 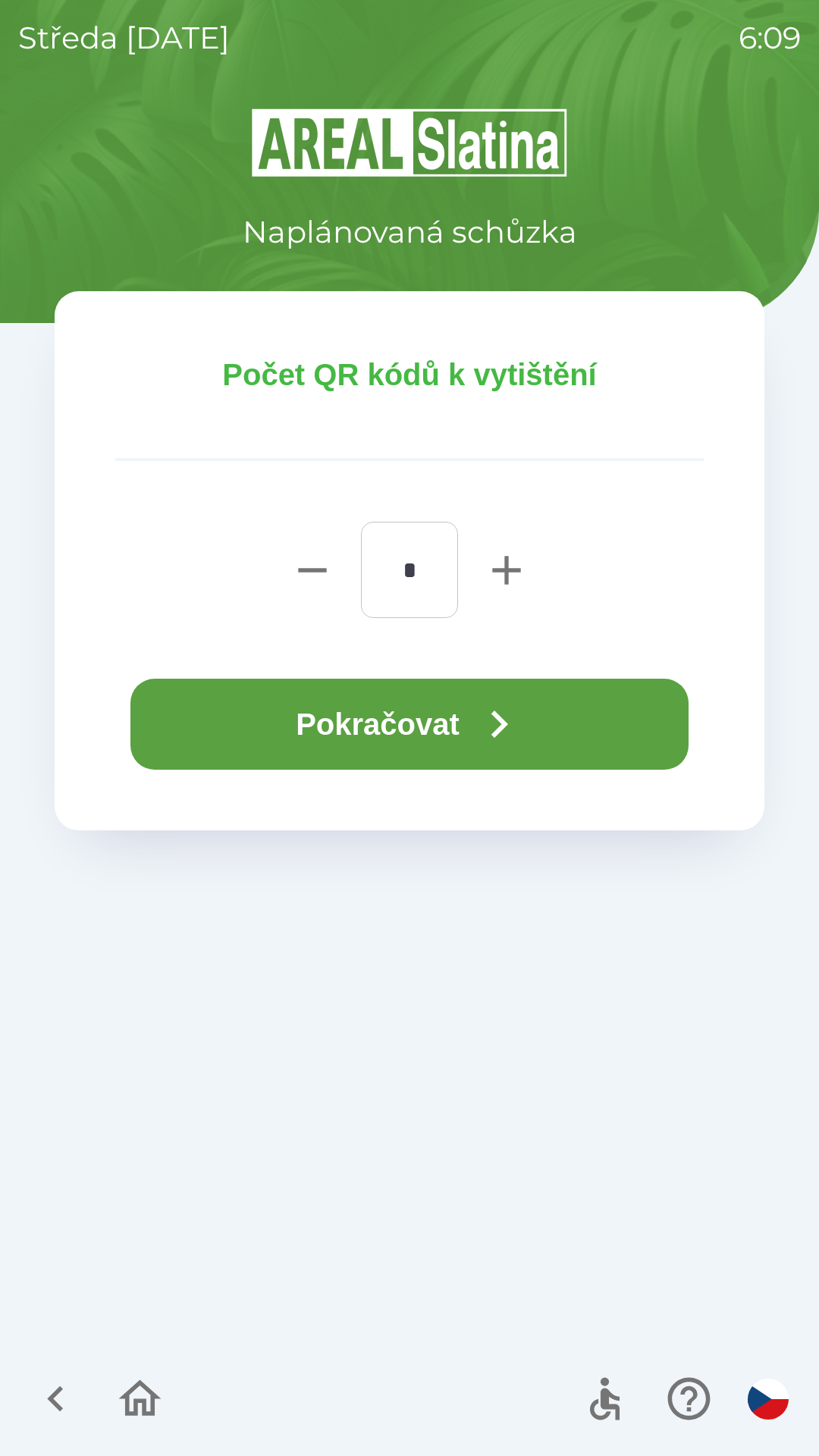 What do you see at coordinates (409, 375) in the screenshot?
I see `p: Počet QR kódů k vytištění` at bounding box center [409, 375].